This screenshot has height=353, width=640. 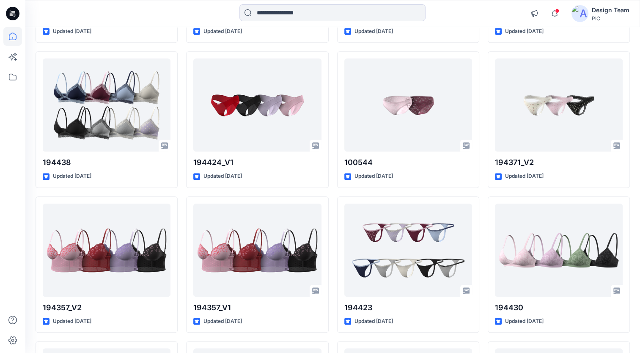 What do you see at coordinates (107, 162) in the screenshot?
I see `p: 194438` at bounding box center [107, 162].